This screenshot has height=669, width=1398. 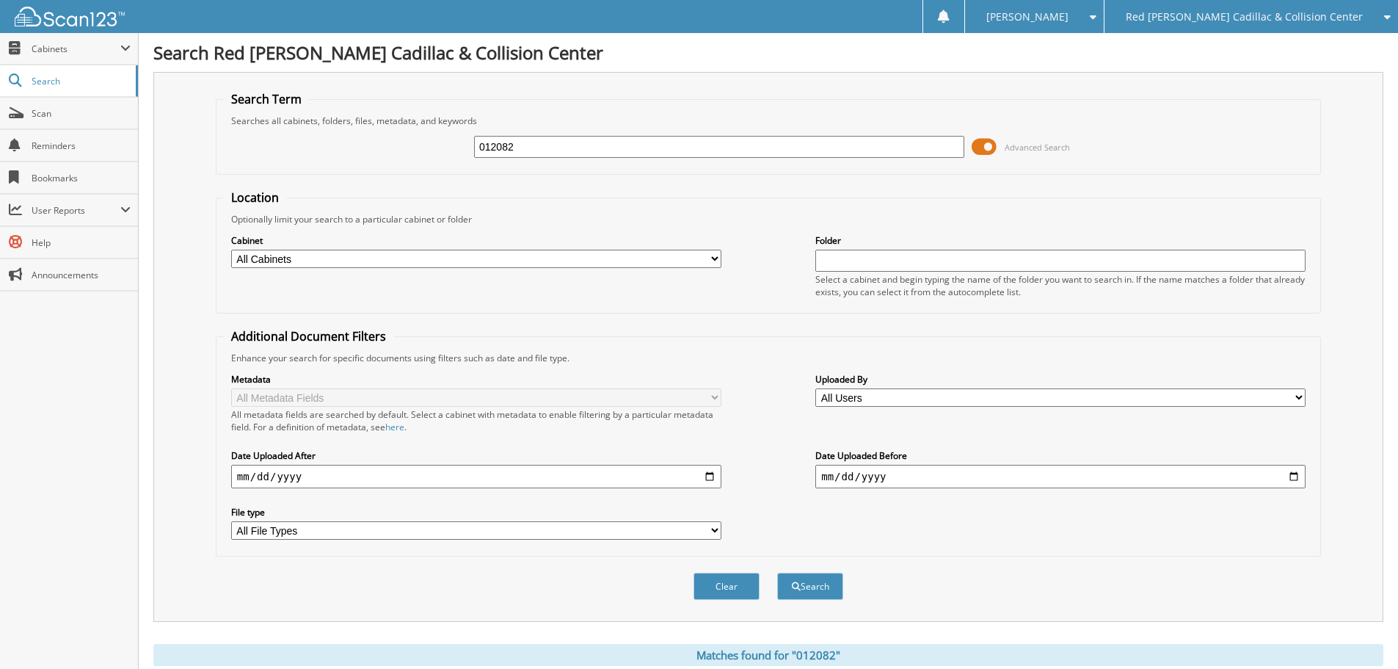 I want to click on span: Bookmarks, so click(x=81, y=178).